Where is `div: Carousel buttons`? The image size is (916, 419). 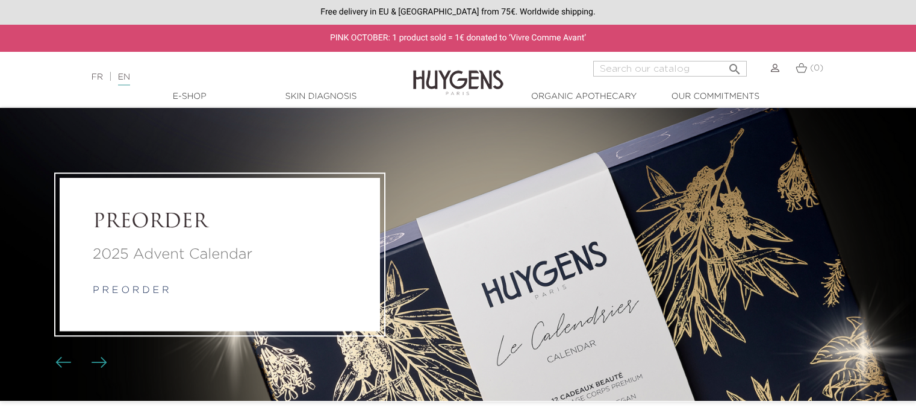 div: Carousel buttons is located at coordinates (80, 363).